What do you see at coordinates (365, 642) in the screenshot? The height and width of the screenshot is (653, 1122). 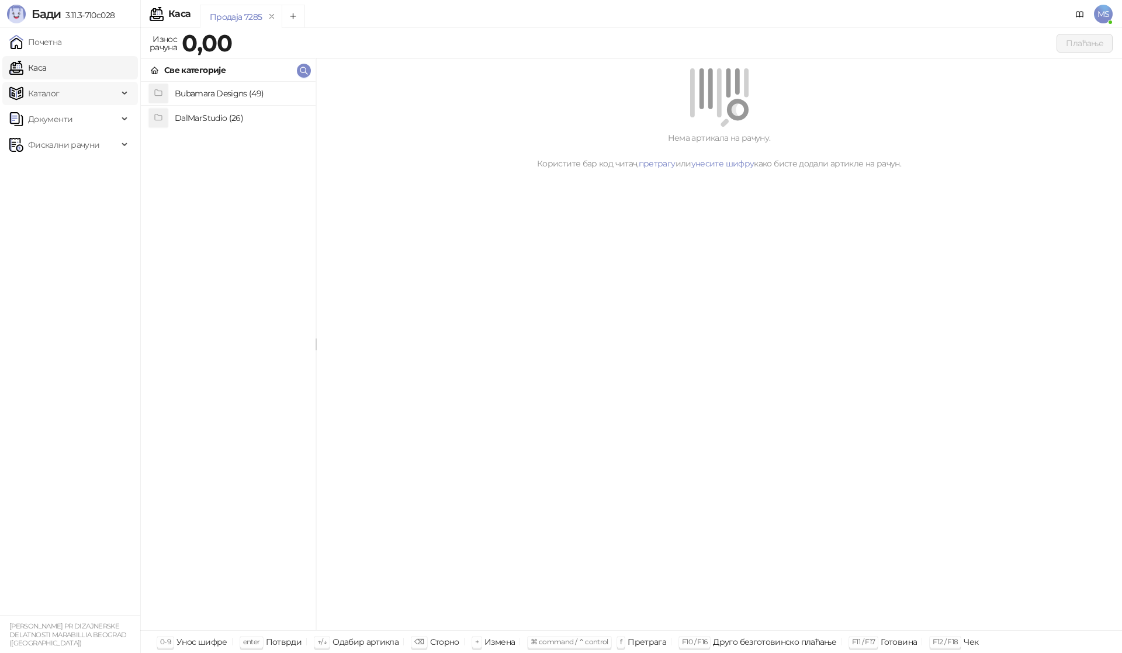 I see `div: Одабир артикла` at bounding box center [365, 642].